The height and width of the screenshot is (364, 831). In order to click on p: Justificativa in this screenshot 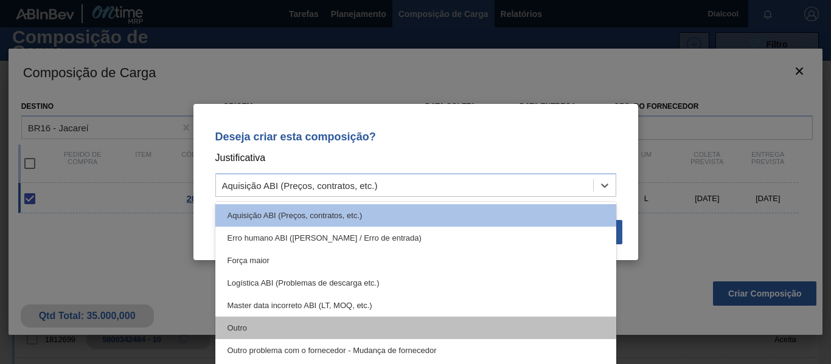, I will do `click(416, 158)`.